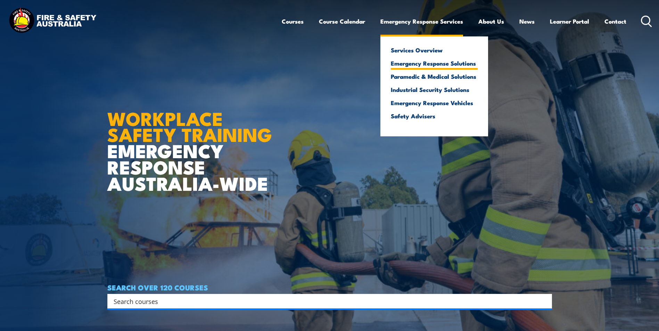 This screenshot has height=331, width=659. I want to click on button: Search magnifier button, so click(545, 301).